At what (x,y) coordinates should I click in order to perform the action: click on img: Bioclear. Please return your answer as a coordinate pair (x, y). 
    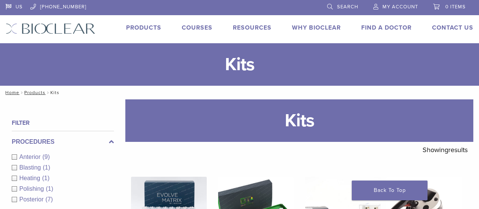
    Looking at the image, I should click on (50, 28).